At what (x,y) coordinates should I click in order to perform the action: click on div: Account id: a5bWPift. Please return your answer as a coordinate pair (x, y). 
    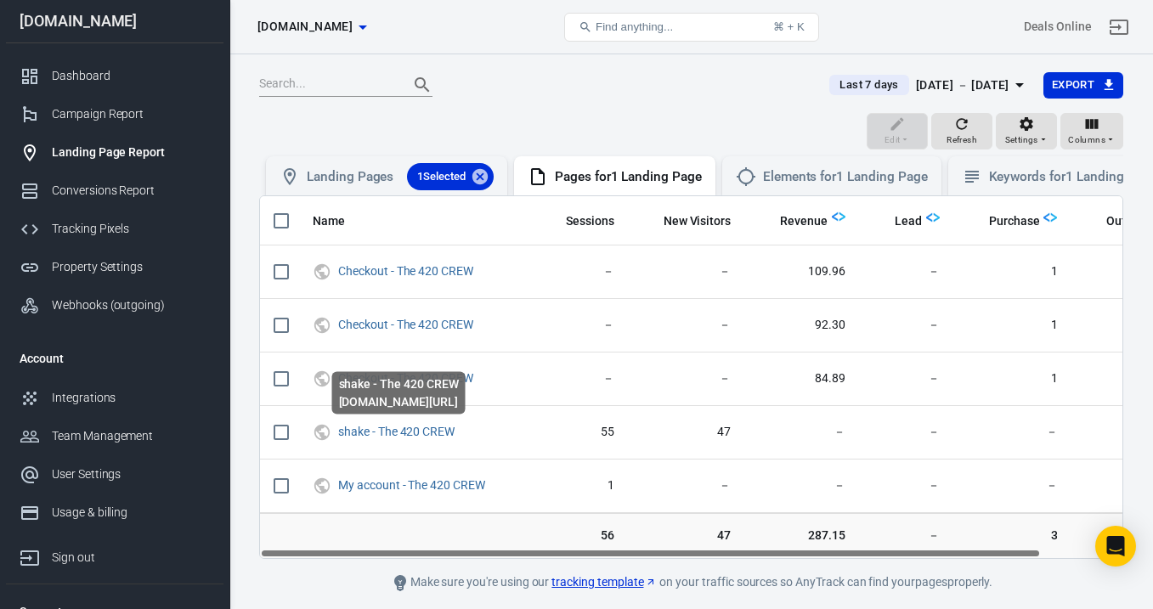
    Looking at the image, I should click on (1058, 26).